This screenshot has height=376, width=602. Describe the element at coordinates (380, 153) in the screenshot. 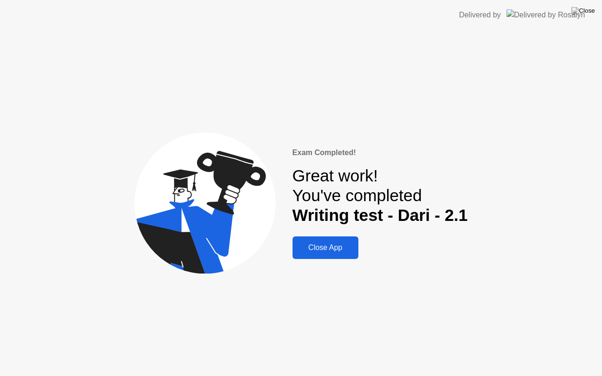

I see `div: Exam Completed!` at that location.